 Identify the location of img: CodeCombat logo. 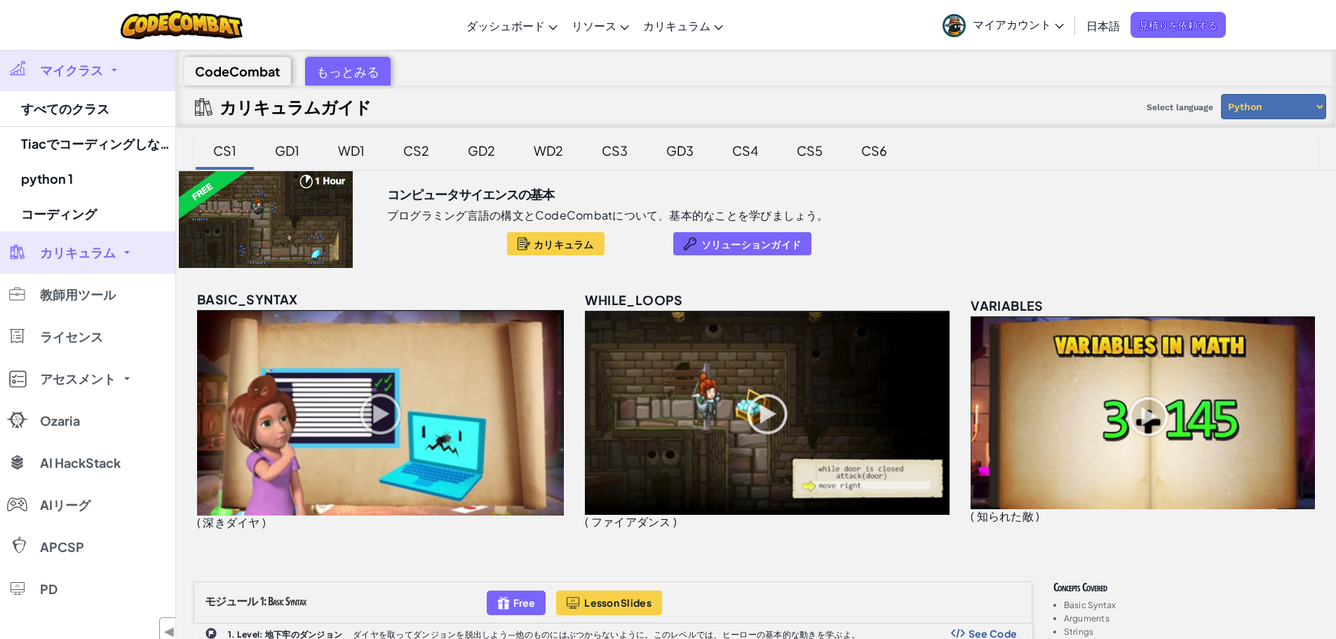
(182, 25).